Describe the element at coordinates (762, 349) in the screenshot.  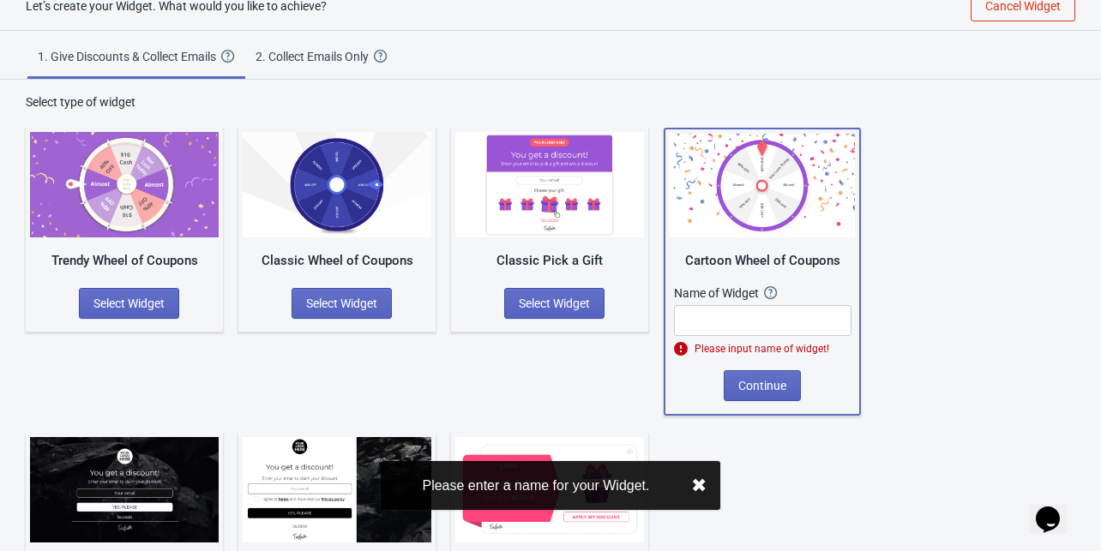
I see `div: Please input name of widget!` at that location.